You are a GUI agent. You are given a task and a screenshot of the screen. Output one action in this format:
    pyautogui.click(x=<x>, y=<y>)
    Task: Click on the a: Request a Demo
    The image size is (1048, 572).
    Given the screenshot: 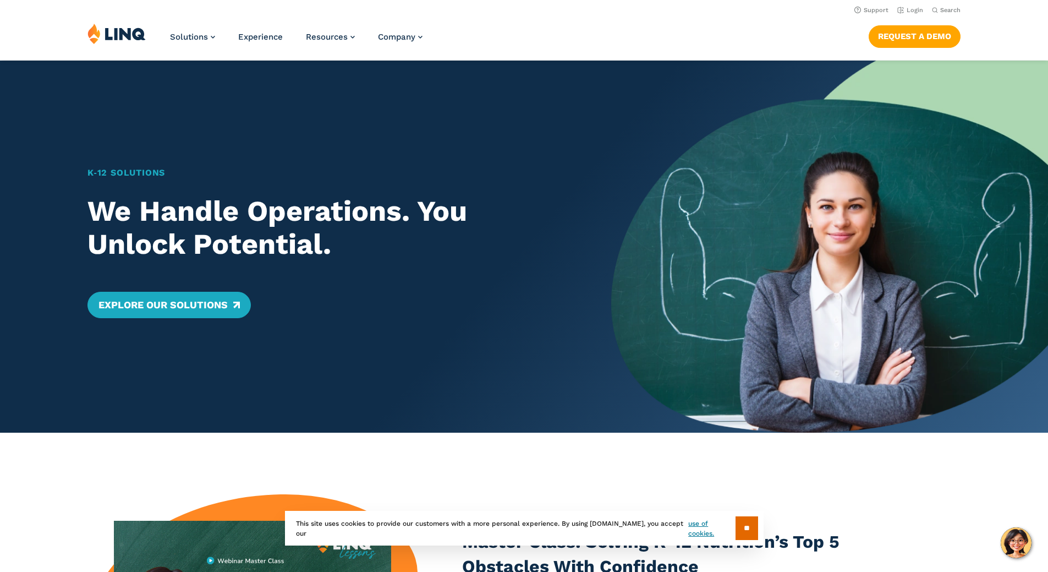 What is the action you would take?
    pyautogui.click(x=914, y=36)
    